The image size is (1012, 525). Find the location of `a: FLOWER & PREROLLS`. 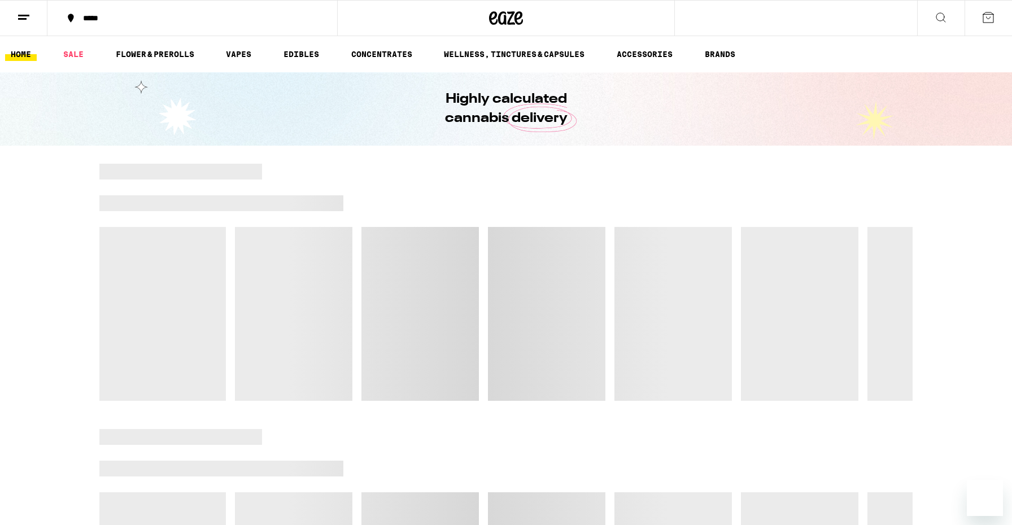

a: FLOWER & PREROLLS is located at coordinates (155, 54).